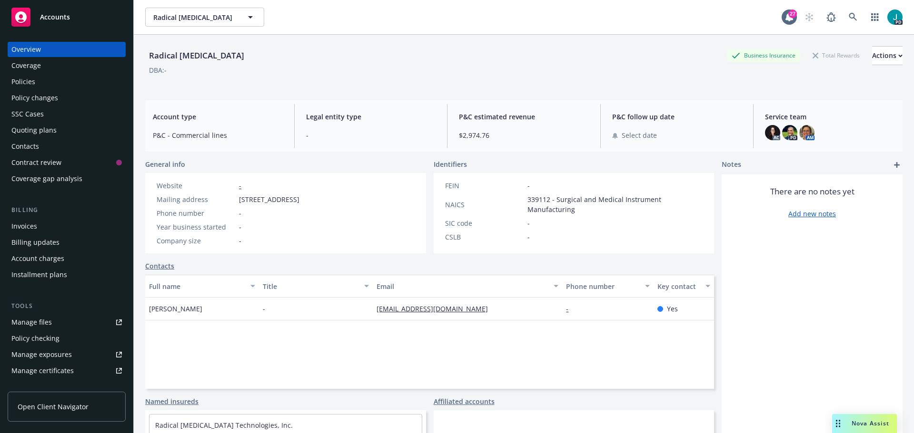 This screenshot has height=433, width=914. I want to click on div: FEIN, so click(484, 186).